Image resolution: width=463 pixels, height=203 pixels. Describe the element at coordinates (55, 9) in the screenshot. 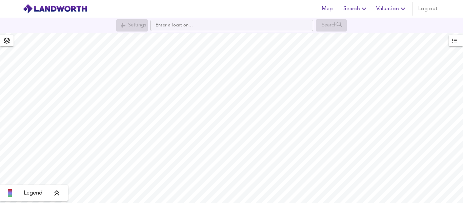

I see `img: logo` at that location.